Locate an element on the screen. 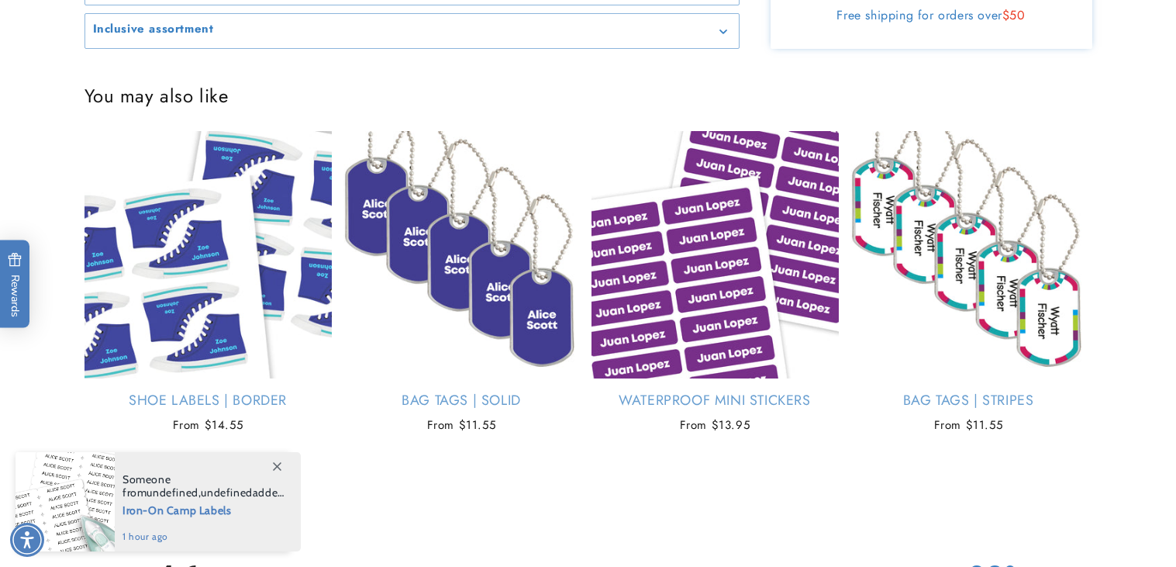  span: Rewards is located at coordinates (15, 284).